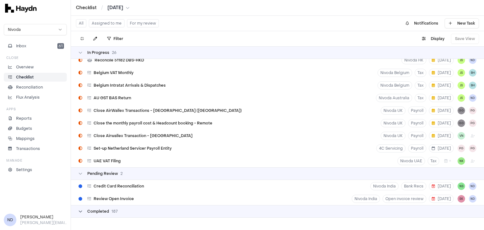  I want to click on button: Nivoda Australia, so click(394, 98).